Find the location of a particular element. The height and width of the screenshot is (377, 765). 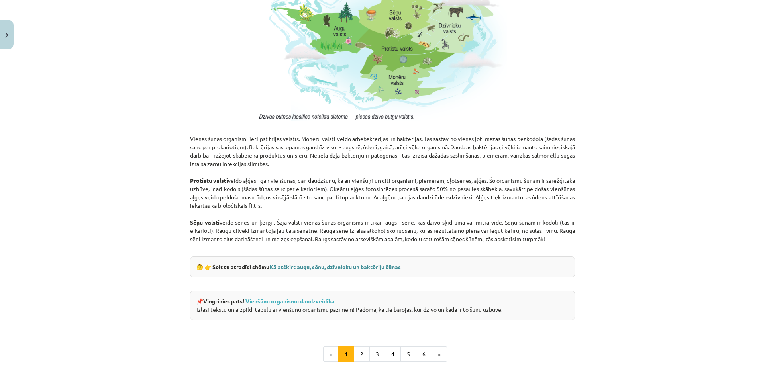

button: 2 is located at coordinates (362, 355).